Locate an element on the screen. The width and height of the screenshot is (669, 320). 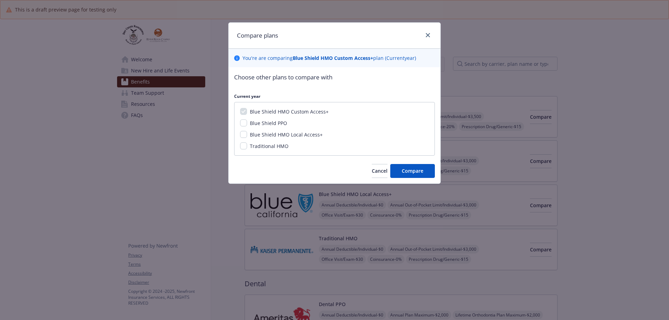
span: Blue Shield PPO is located at coordinates (268, 123).